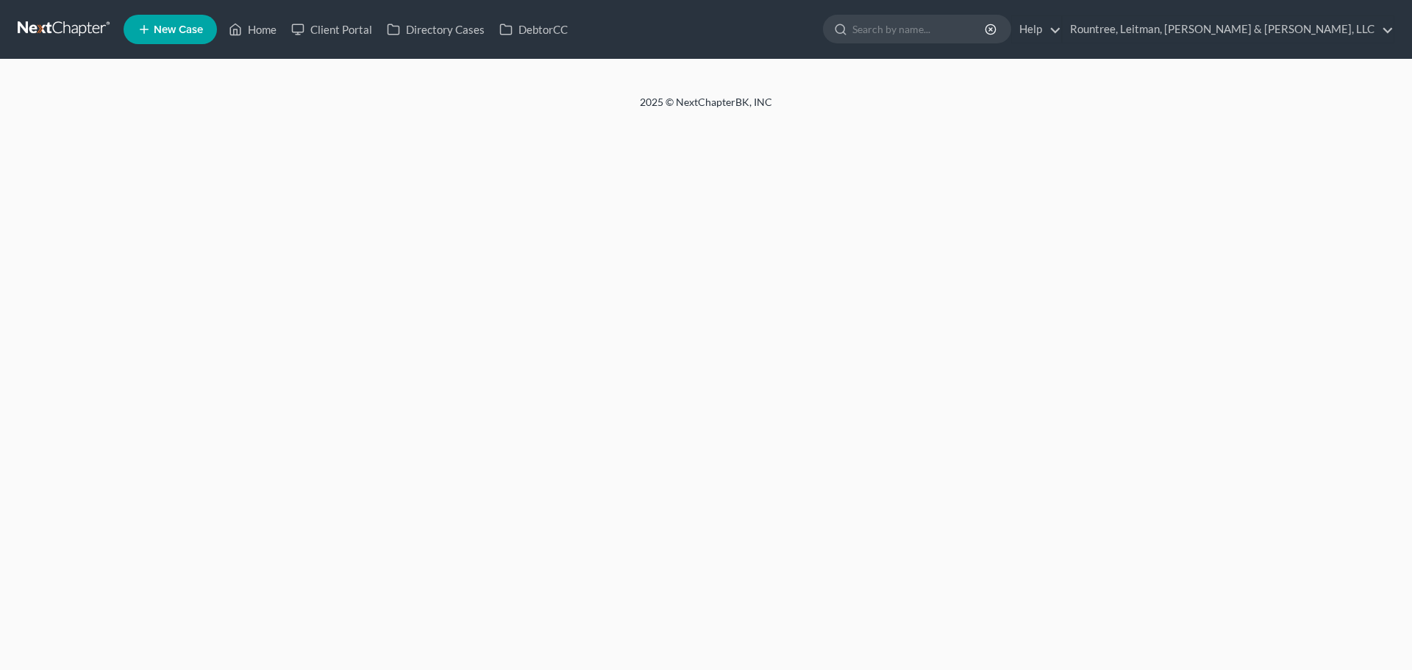  Describe the element at coordinates (533, 29) in the screenshot. I see `a: DebtorCC` at that location.